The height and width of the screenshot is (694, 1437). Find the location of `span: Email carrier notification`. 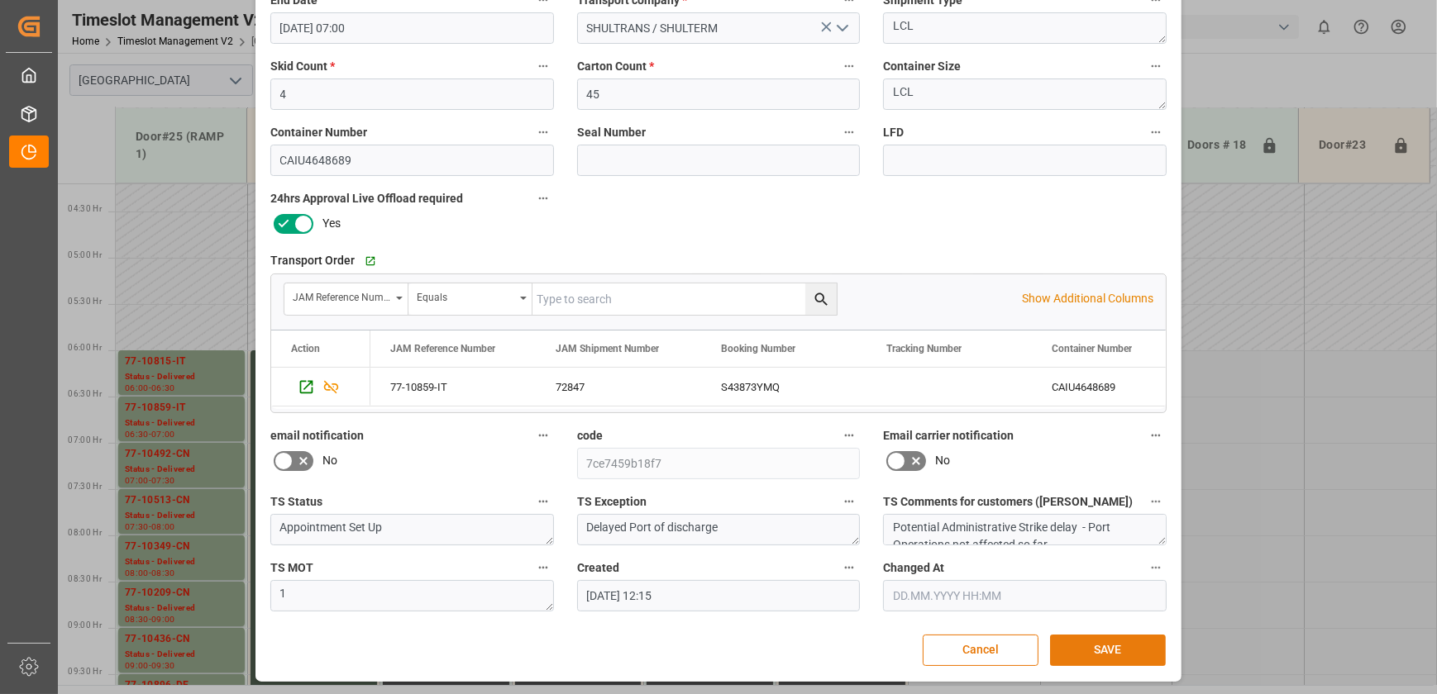

span: Email carrier notification is located at coordinates (948, 436).